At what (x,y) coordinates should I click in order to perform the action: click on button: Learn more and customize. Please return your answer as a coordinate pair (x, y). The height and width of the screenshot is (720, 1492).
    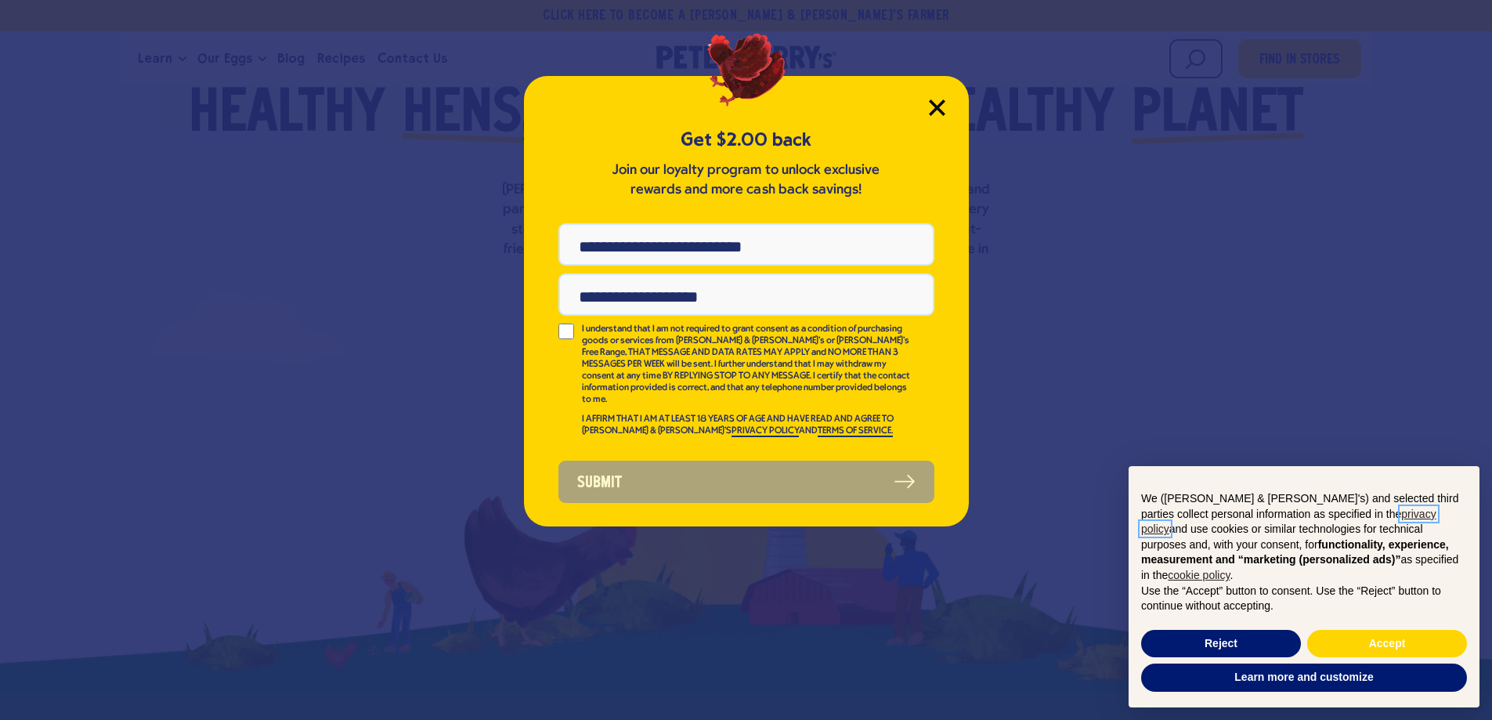
    Looking at the image, I should click on (1304, 678).